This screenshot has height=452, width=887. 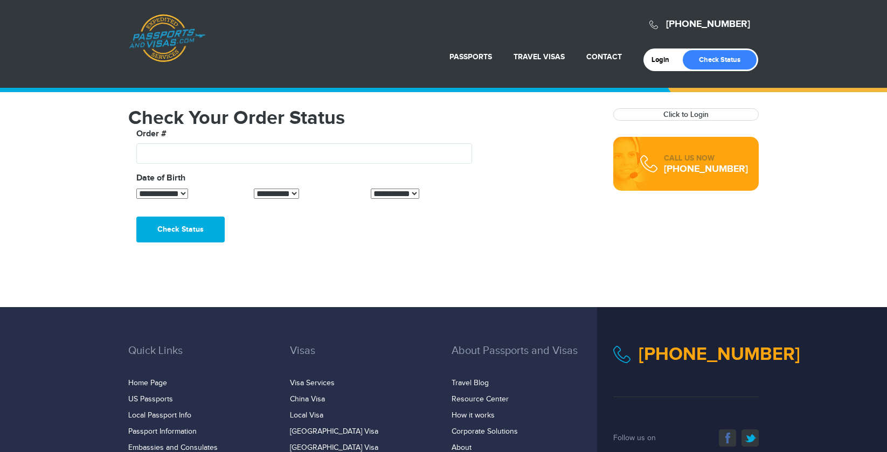 What do you see at coordinates (525, 359) in the screenshot?
I see `h3: About Passports and Visas` at bounding box center [525, 359].